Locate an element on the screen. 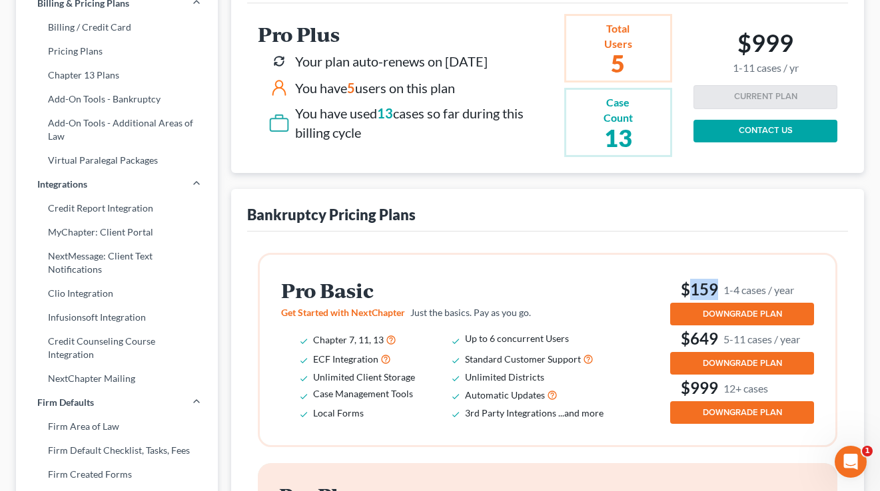 The image size is (880, 491). h2: $999 is located at coordinates (765, 51).